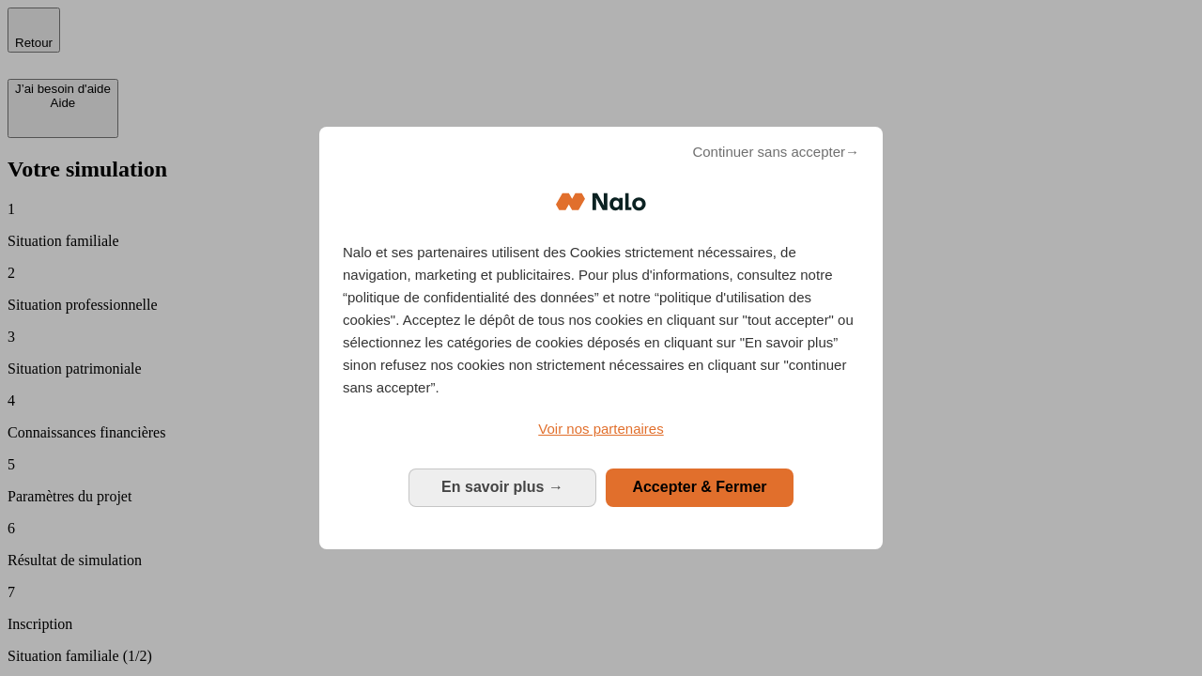 The width and height of the screenshot is (1202, 676). Describe the element at coordinates (502, 486) in the screenshot. I see `span: En savoir plus →` at that location.